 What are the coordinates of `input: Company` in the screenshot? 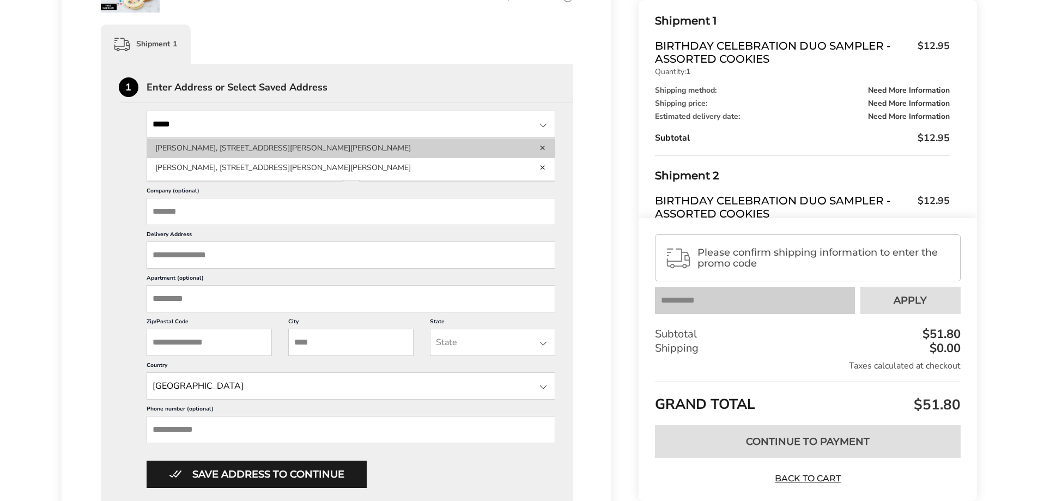 It's located at (351, 211).